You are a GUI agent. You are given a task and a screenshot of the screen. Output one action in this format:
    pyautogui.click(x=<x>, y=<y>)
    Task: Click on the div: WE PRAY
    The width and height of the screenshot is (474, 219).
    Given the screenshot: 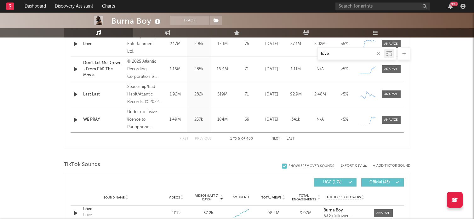 What is the action you would take?
    pyautogui.click(x=104, y=120)
    